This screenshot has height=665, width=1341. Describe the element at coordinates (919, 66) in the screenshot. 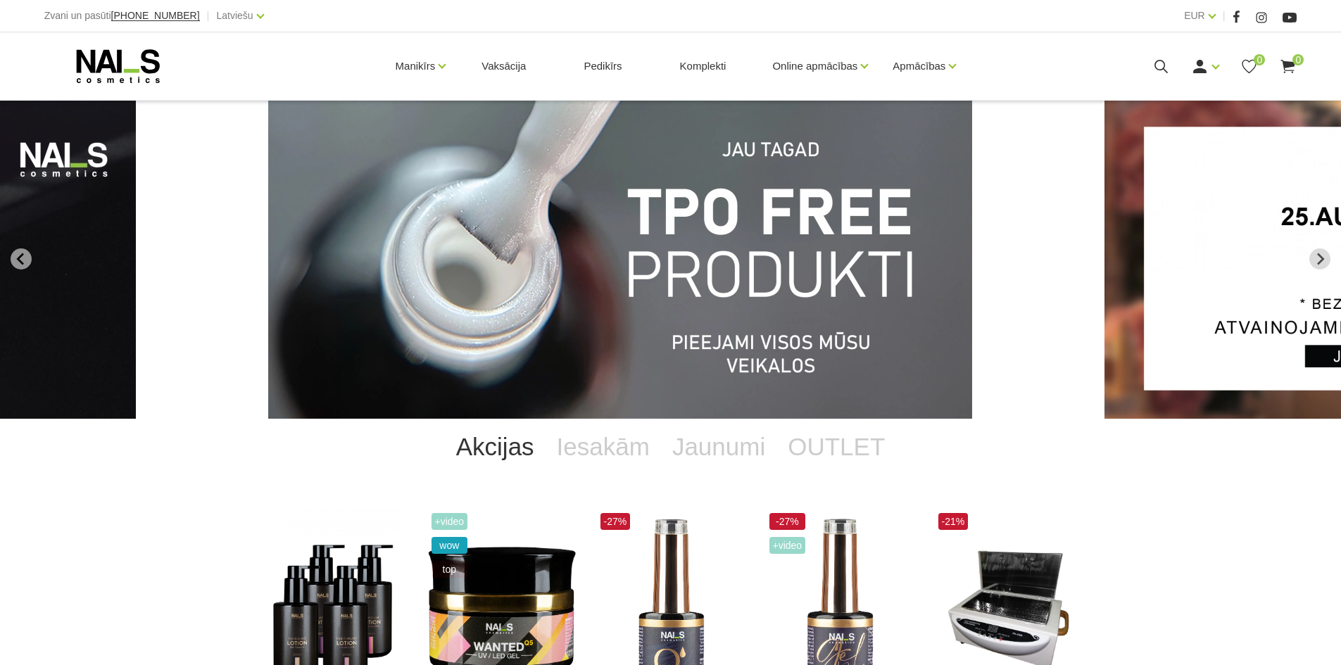

I see `a: Apmācības` at that location.